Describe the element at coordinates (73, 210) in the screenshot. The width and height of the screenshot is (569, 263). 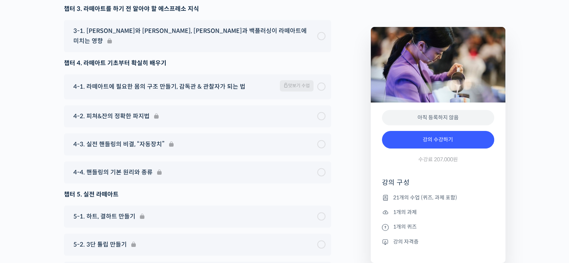
I see `a: 대화` at that location.